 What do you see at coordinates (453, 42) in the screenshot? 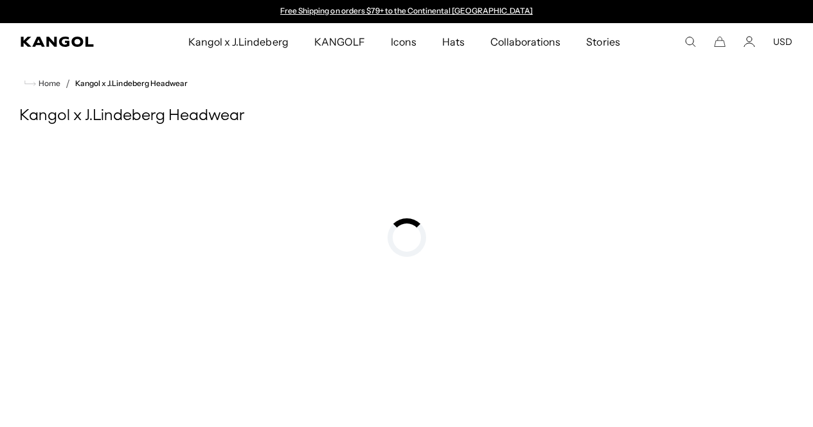
I see `span: Hats` at bounding box center [453, 42].